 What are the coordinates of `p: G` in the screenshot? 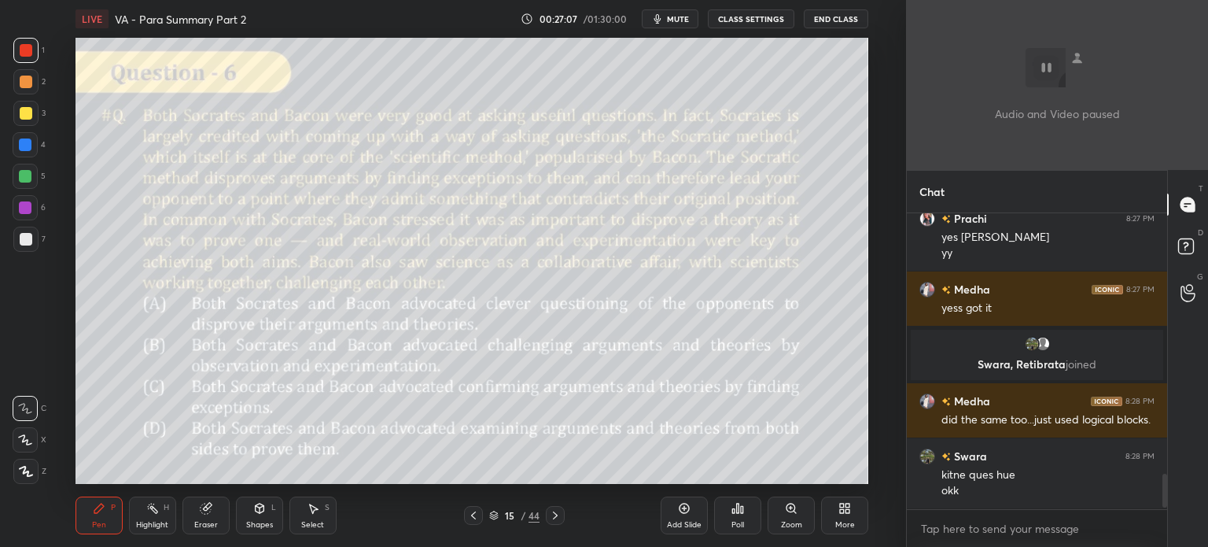 It's located at (1200, 276).